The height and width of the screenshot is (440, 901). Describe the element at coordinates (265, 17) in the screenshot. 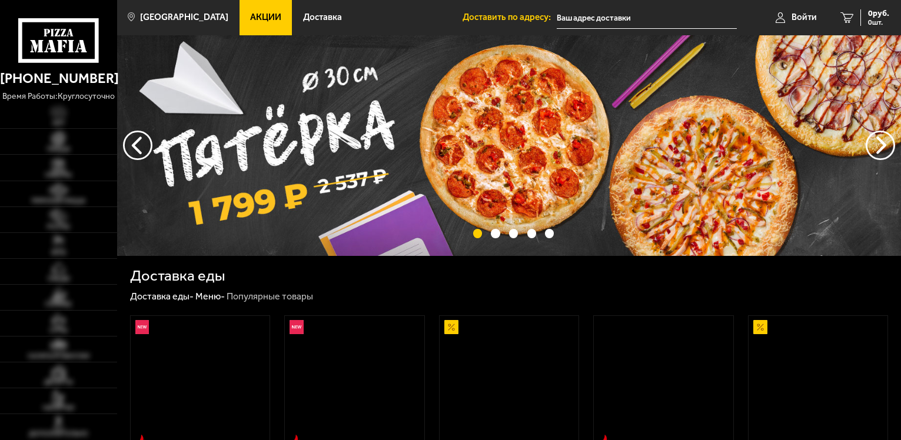

I see `span: Акции` at that location.